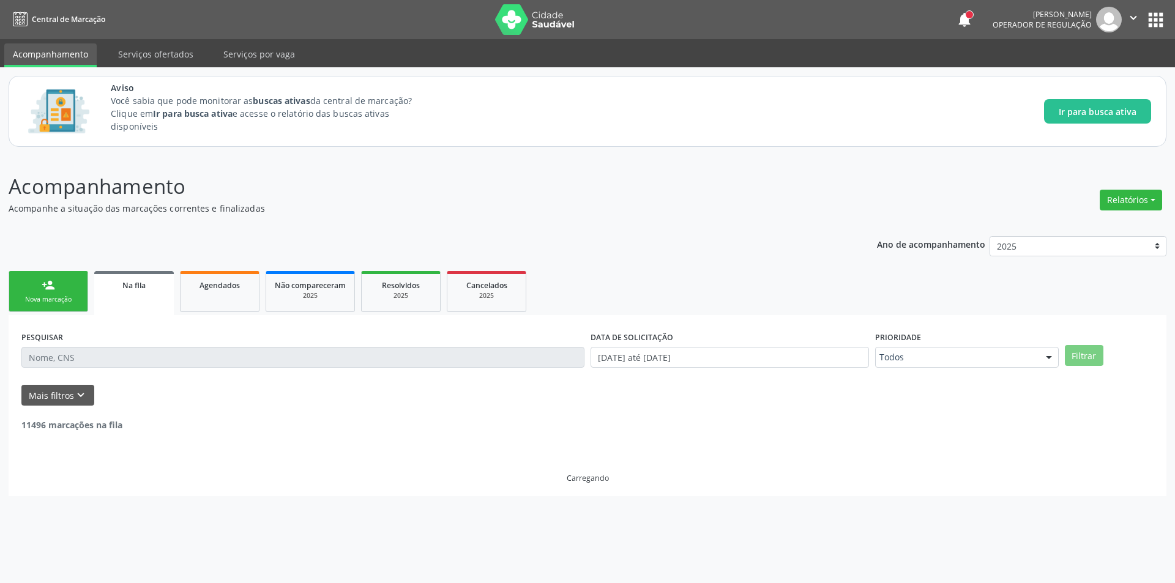  I want to click on a: Central de Marcação, so click(57, 19).